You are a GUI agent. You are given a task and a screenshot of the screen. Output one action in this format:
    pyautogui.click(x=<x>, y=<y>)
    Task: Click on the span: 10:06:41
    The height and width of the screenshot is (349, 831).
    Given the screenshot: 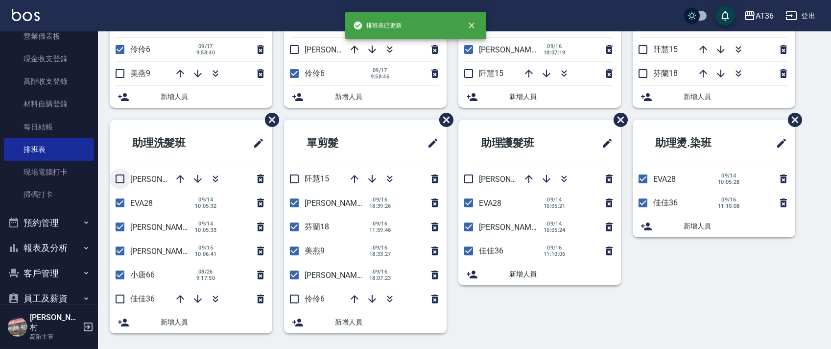 What is the action you would take?
    pyautogui.click(x=206, y=254)
    